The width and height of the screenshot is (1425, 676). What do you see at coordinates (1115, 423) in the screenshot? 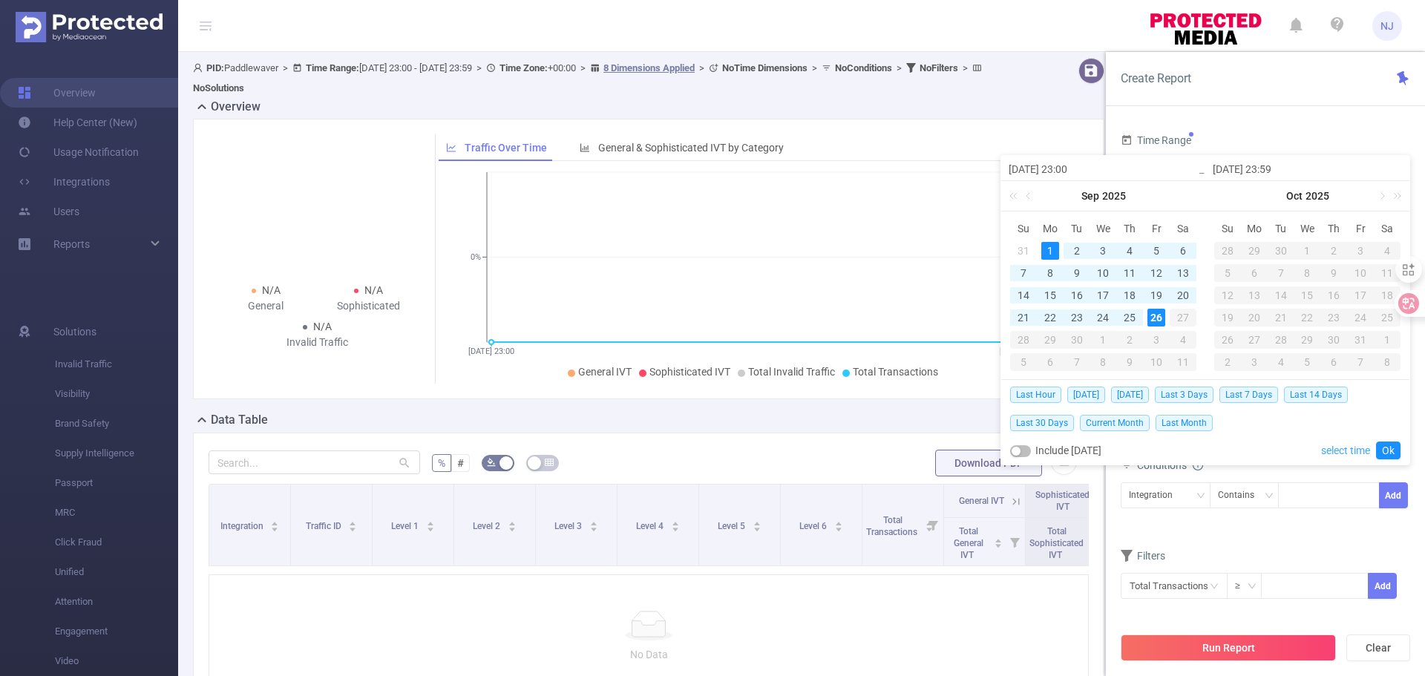
I see `span: Current Month` at bounding box center [1115, 423].